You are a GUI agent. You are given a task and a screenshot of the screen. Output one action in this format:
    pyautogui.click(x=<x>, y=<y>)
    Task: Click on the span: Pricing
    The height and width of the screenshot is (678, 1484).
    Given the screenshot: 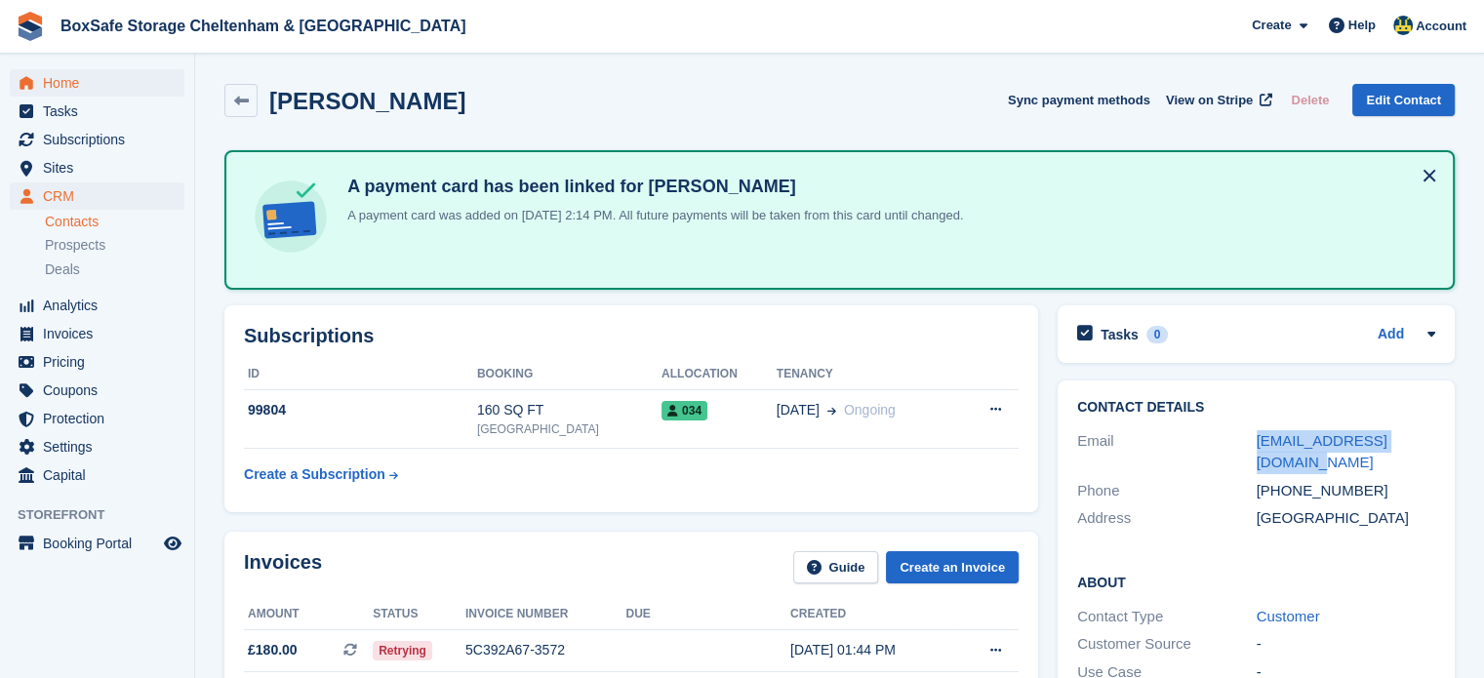 What is the action you would take?
    pyautogui.click(x=101, y=362)
    